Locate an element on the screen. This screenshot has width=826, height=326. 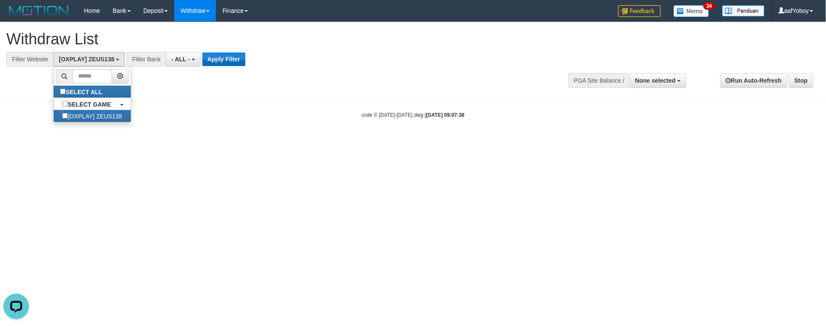
button: - ALL - is located at coordinates (183, 59).